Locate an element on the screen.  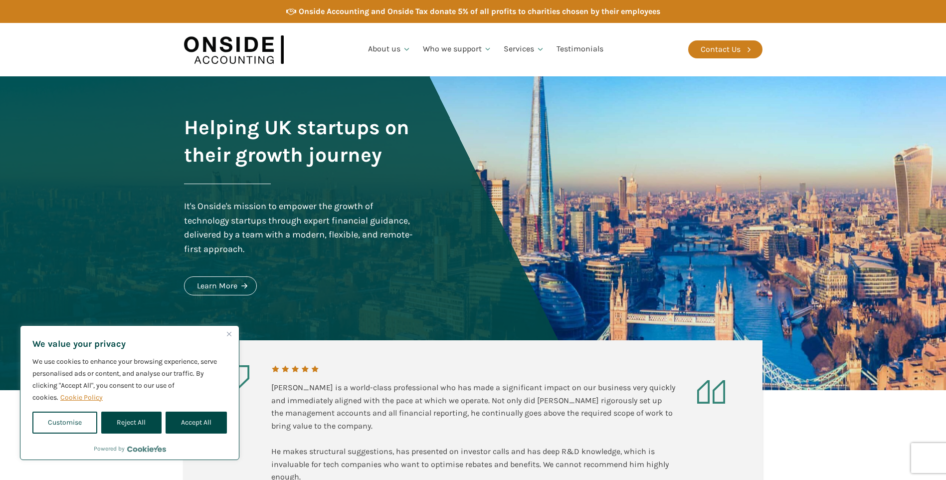
a: Services is located at coordinates (524, 49).